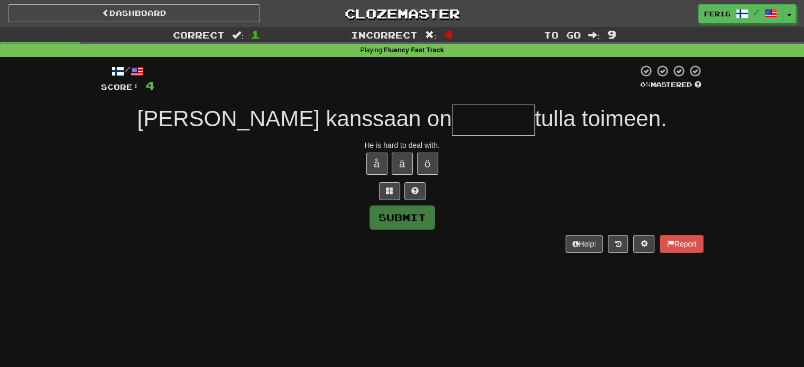  What do you see at coordinates (741, 14) in the screenshot?
I see `a: Fer16 /` at bounding box center [741, 14].